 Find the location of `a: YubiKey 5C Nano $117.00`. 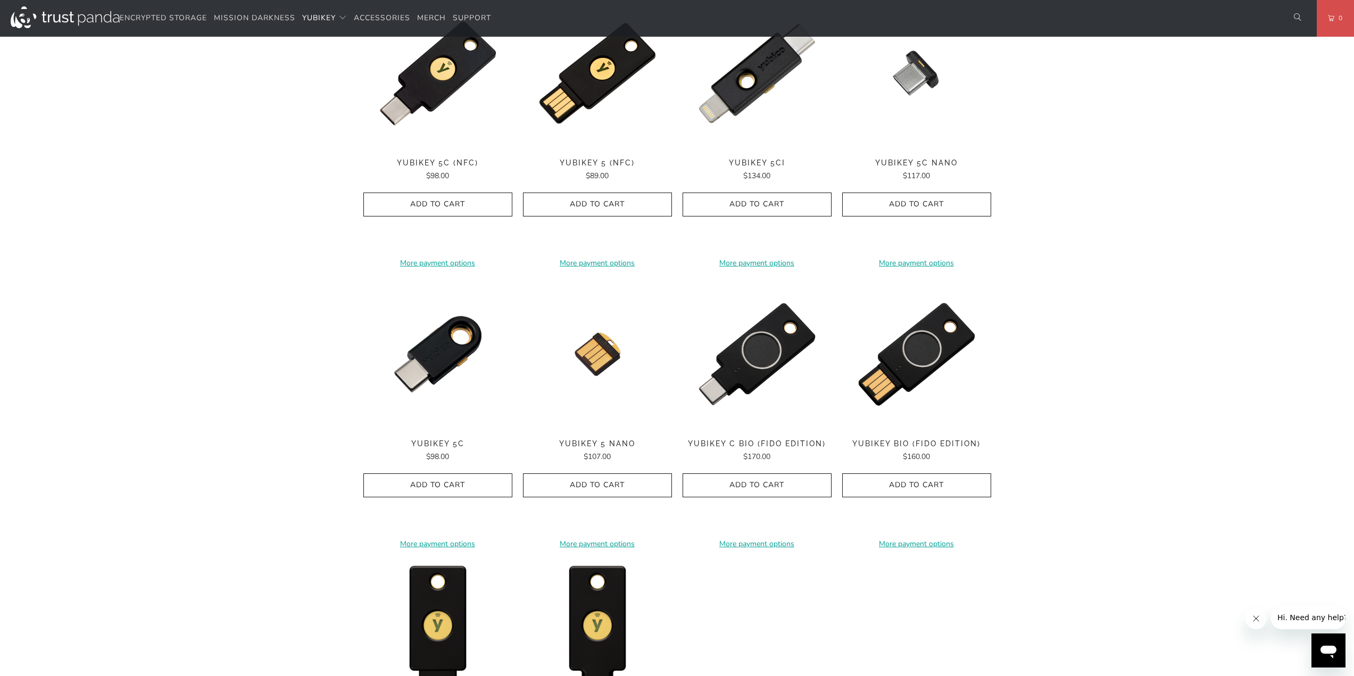

a: YubiKey 5C Nano $117.00 is located at coordinates (917, 170).